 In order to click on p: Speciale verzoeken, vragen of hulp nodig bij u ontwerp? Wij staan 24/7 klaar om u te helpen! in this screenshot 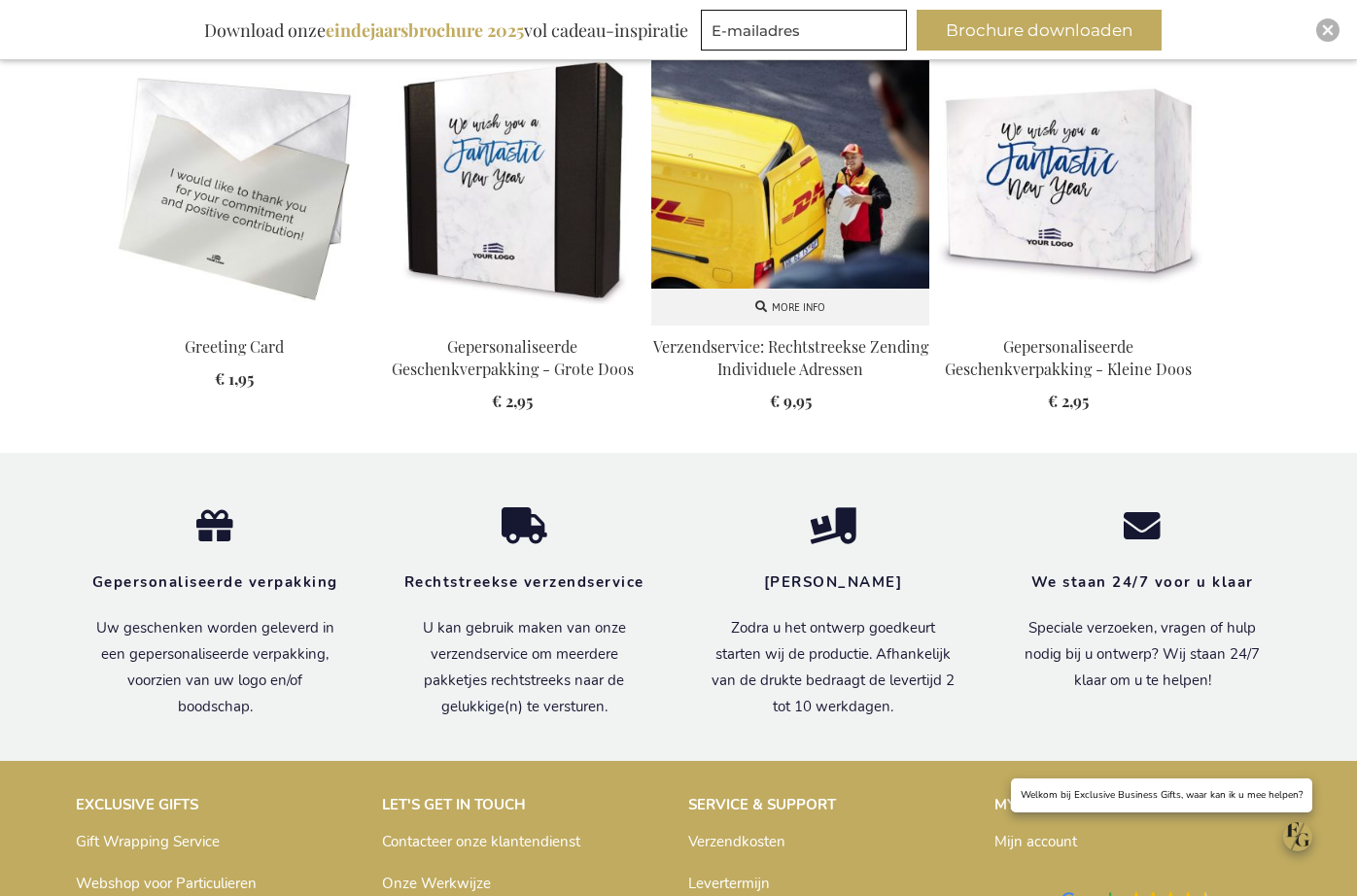, I will do `click(1142, 654)`.